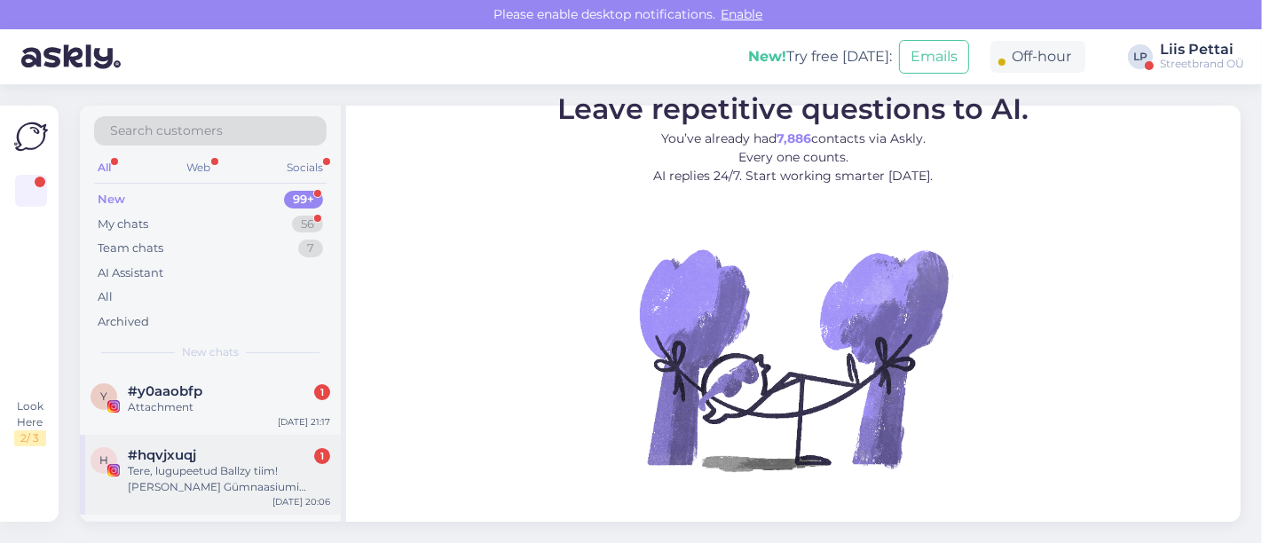  What do you see at coordinates (123, 225) in the screenshot?
I see `div: My chats` at bounding box center [123, 225].